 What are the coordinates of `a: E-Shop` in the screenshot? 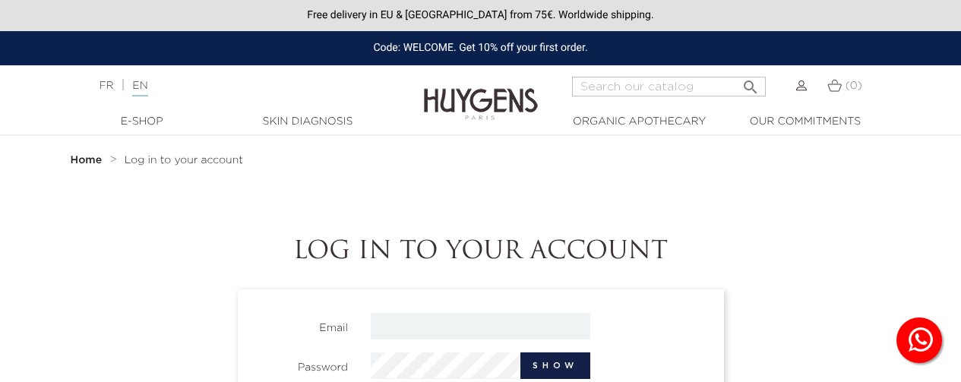 It's located at (142, 122).